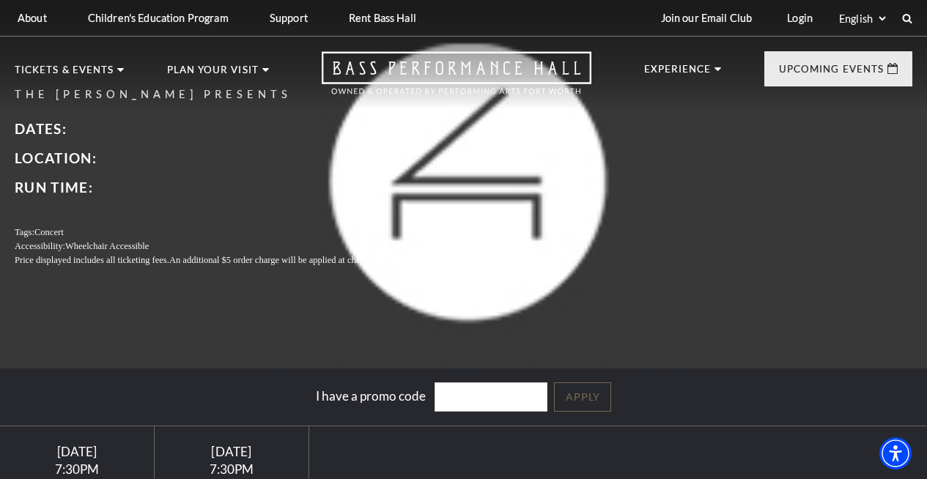 The image size is (927, 479). Describe the element at coordinates (831, 73) in the screenshot. I see `p: Upcoming Events` at that location.